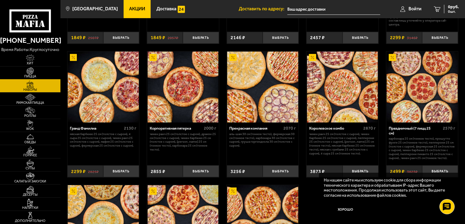  What do you see at coordinates (166, 9) in the screenshot?
I see `span: Доставка` at bounding box center [166, 9].